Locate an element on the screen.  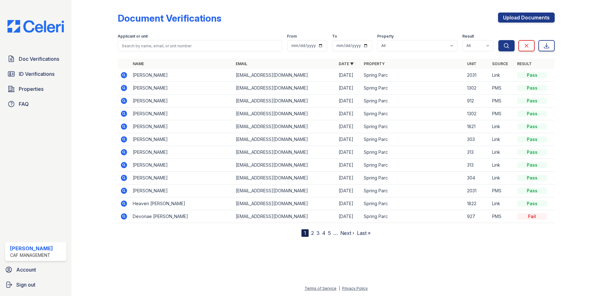
td: 927 is located at coordinates (477, 216).